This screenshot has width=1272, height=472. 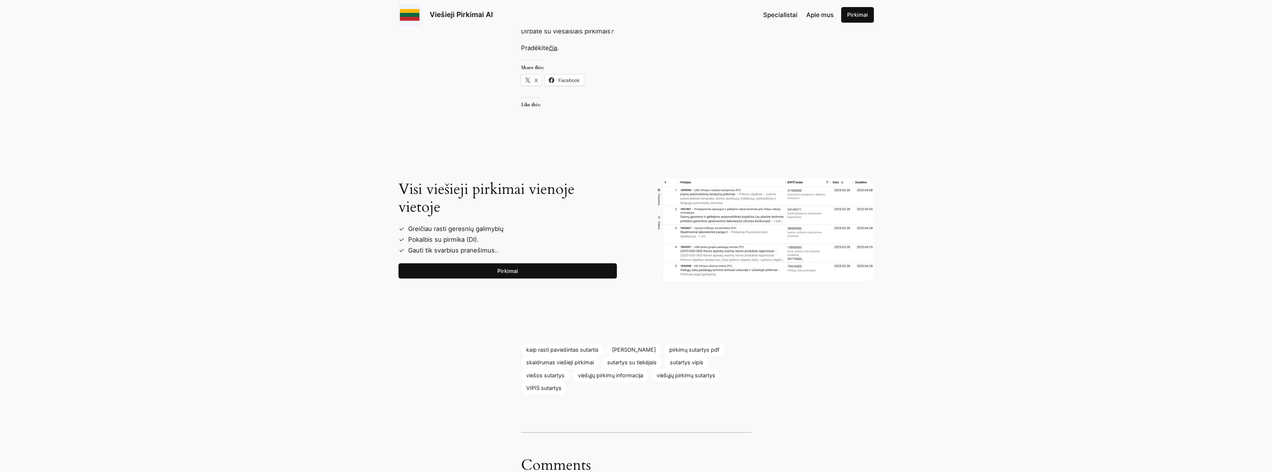 I want to click on a: Apie mus, so click(x=820, y=15).